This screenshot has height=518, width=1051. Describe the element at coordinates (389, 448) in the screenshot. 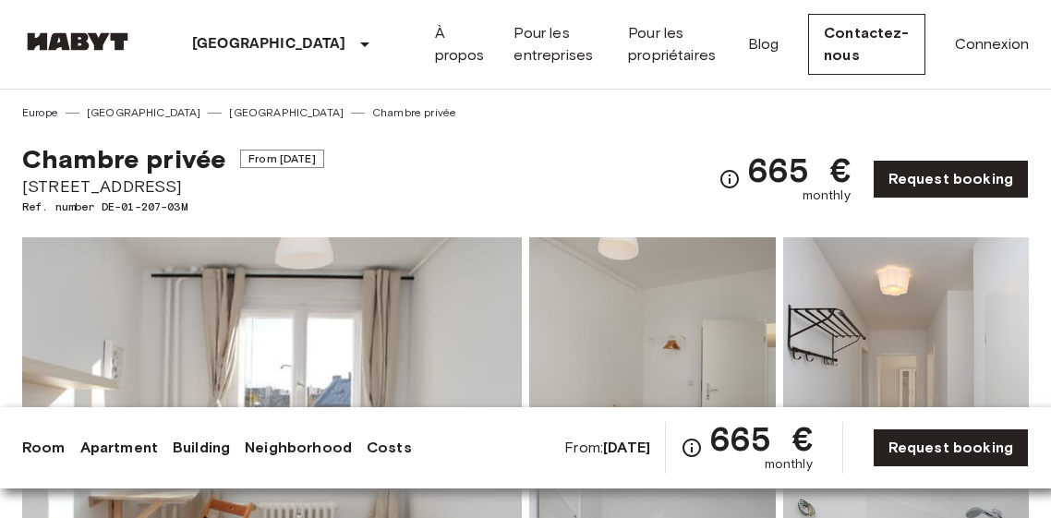

I see `a: Costs` at that location.